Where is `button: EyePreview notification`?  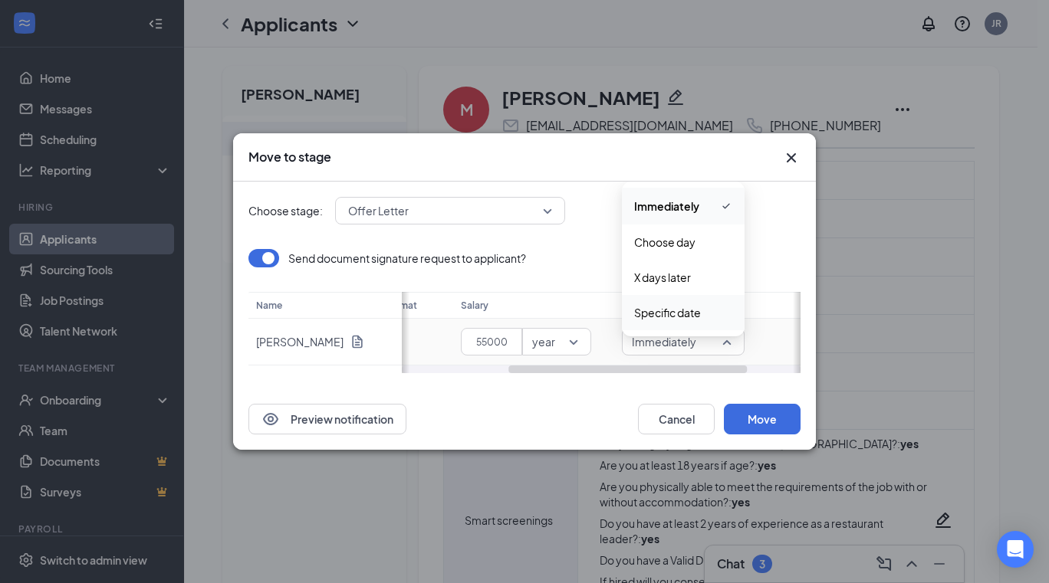
button: EyePreview notification is located at coordinates (327, 419).